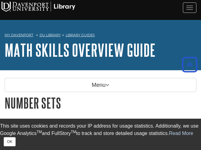 Image resolution: width=201 pixels, height=150 pixels. I want to click on a: Back to Top, so click(189, 64).